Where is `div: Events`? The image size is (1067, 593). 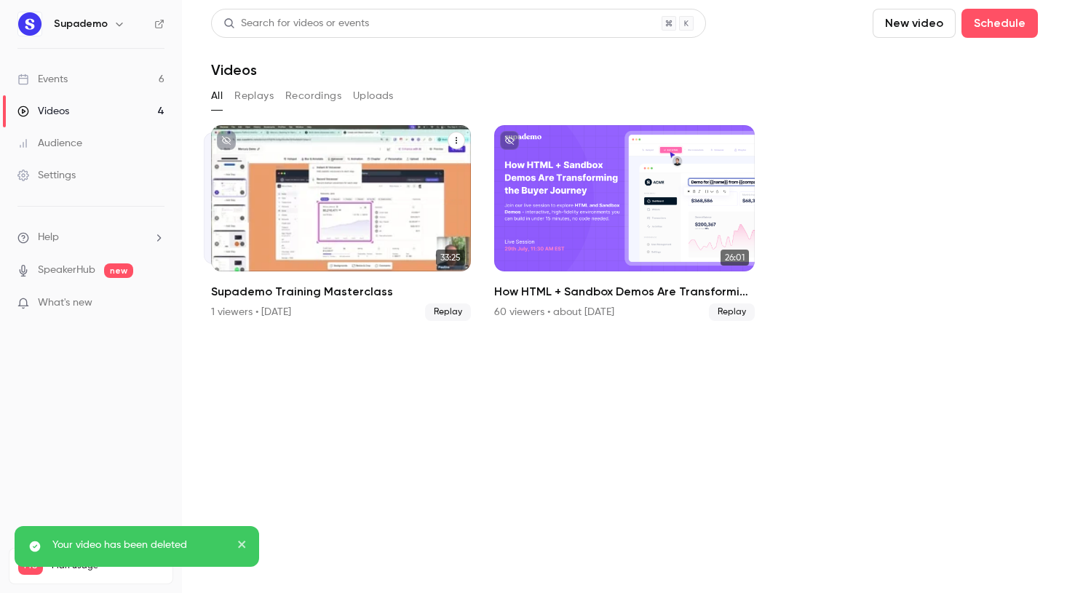 div: Events is located at coordinates (42, 79).